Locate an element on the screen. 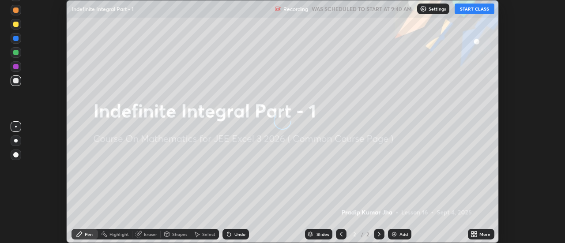 The image size is (565, 243). div: Shapes is located at coordinates (180, 234).